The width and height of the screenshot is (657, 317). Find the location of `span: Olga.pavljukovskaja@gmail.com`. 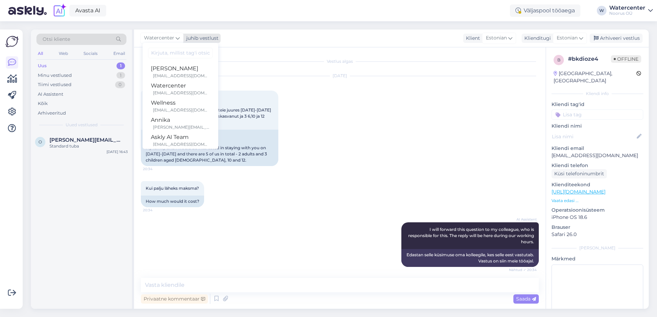

span: Olga.pavljukovskaja@gmail.com is located at coordinates (85, 140).